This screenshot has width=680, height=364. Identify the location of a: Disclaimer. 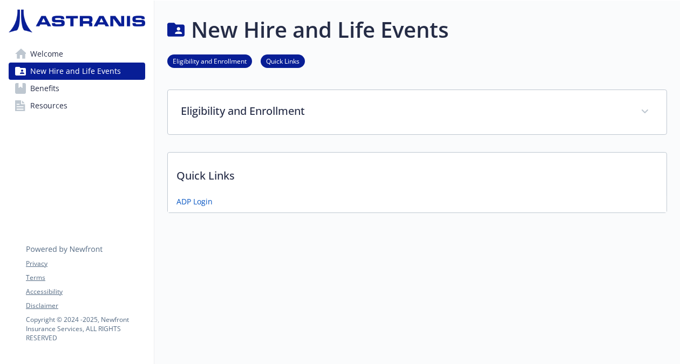
(85, 306).